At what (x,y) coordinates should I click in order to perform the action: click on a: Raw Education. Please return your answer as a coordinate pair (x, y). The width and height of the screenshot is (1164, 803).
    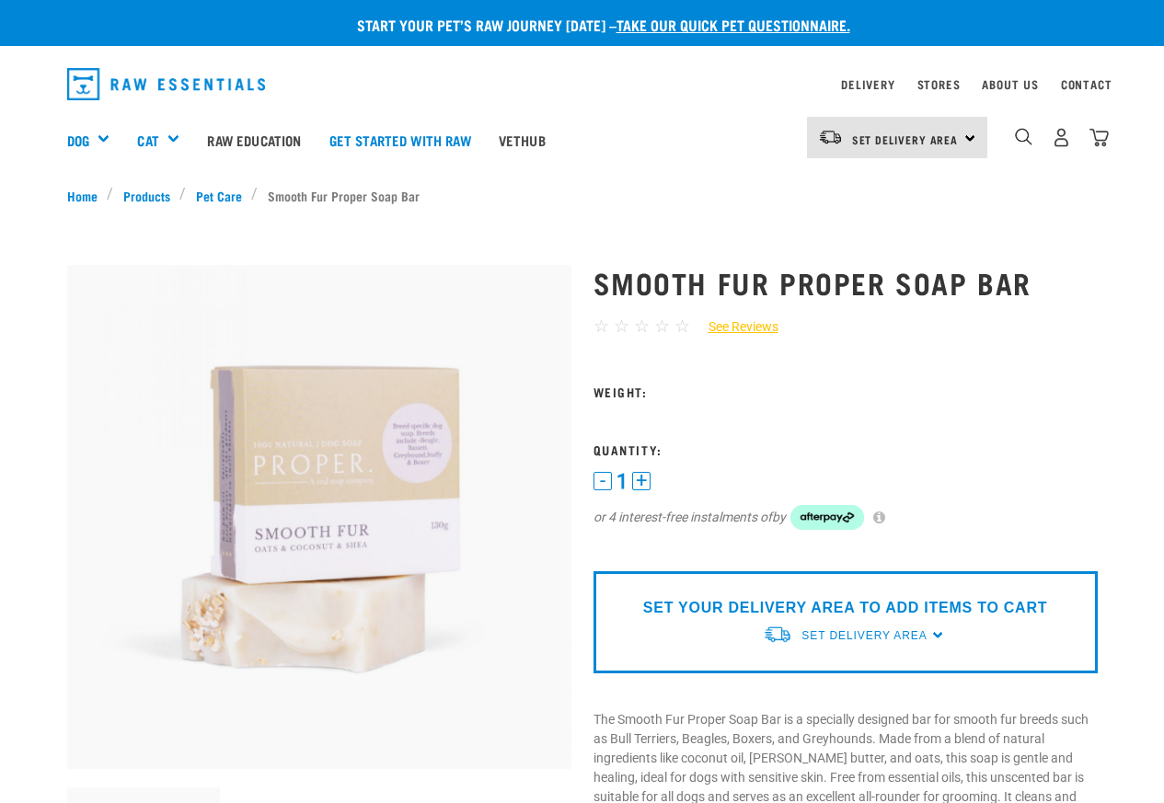
    Looking at the image, I should click on (254, 140).